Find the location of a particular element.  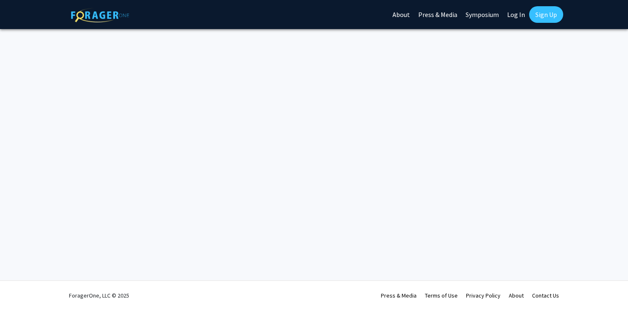

a: Sign Up is located at coordinates (546, 15).